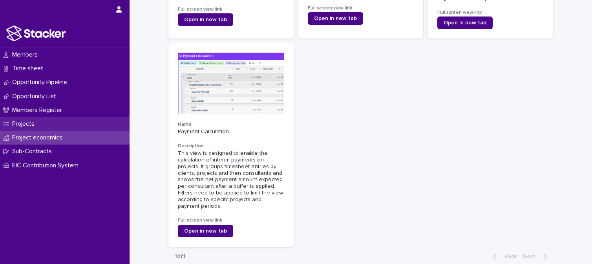 The width and height of the screenshot is (592, 264). I want to click on p: Members Register, so click(38, 110).